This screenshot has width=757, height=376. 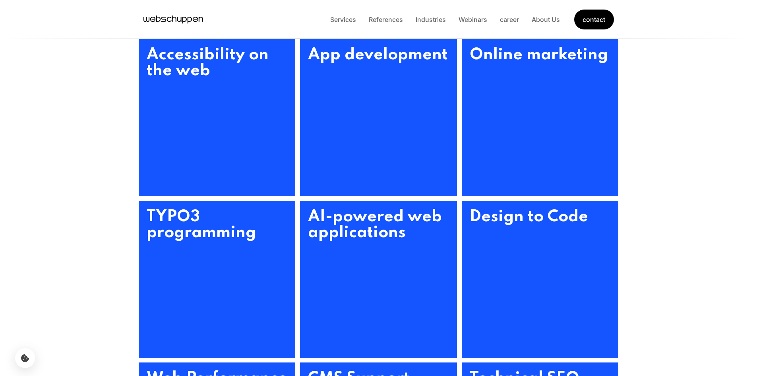 What do you see at coordinates (217, 279) in the screenshot?
I see `a: TYPO3 programming` at bounding box center [217, 279].